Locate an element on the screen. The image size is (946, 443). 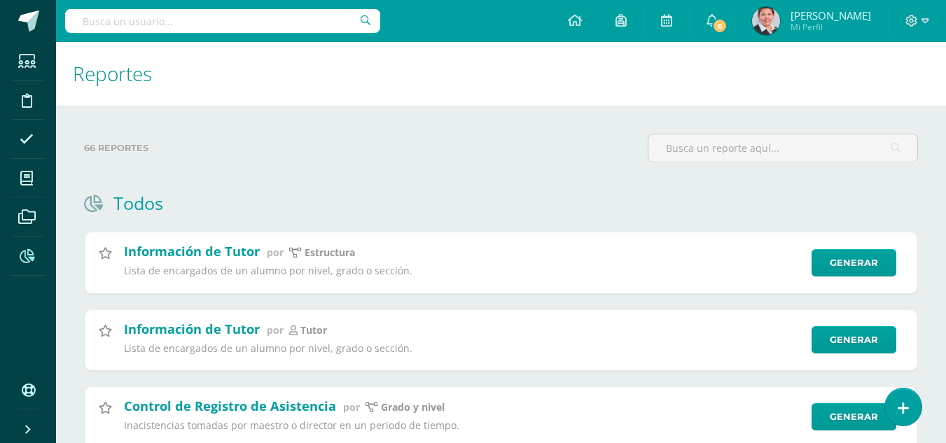
p: estructura is located at coordinates (330, 253).